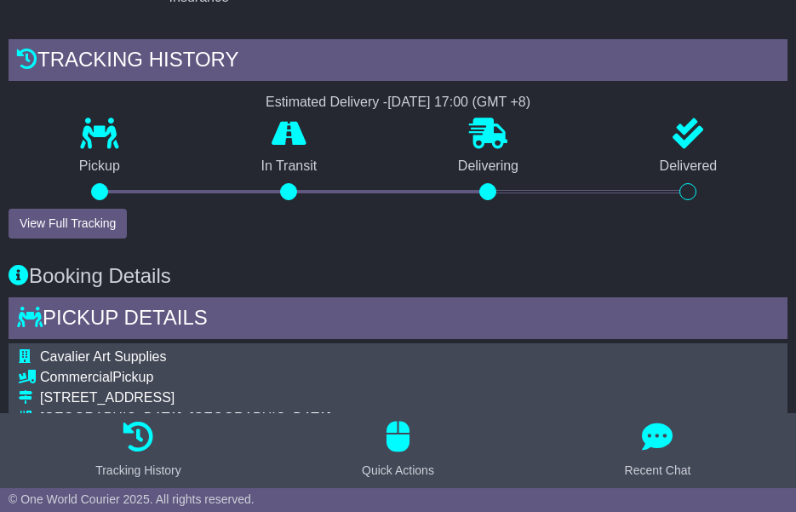 The image size is (796, 512). I want to click on span: Cavalier Art Supplies, so click(103, 356).